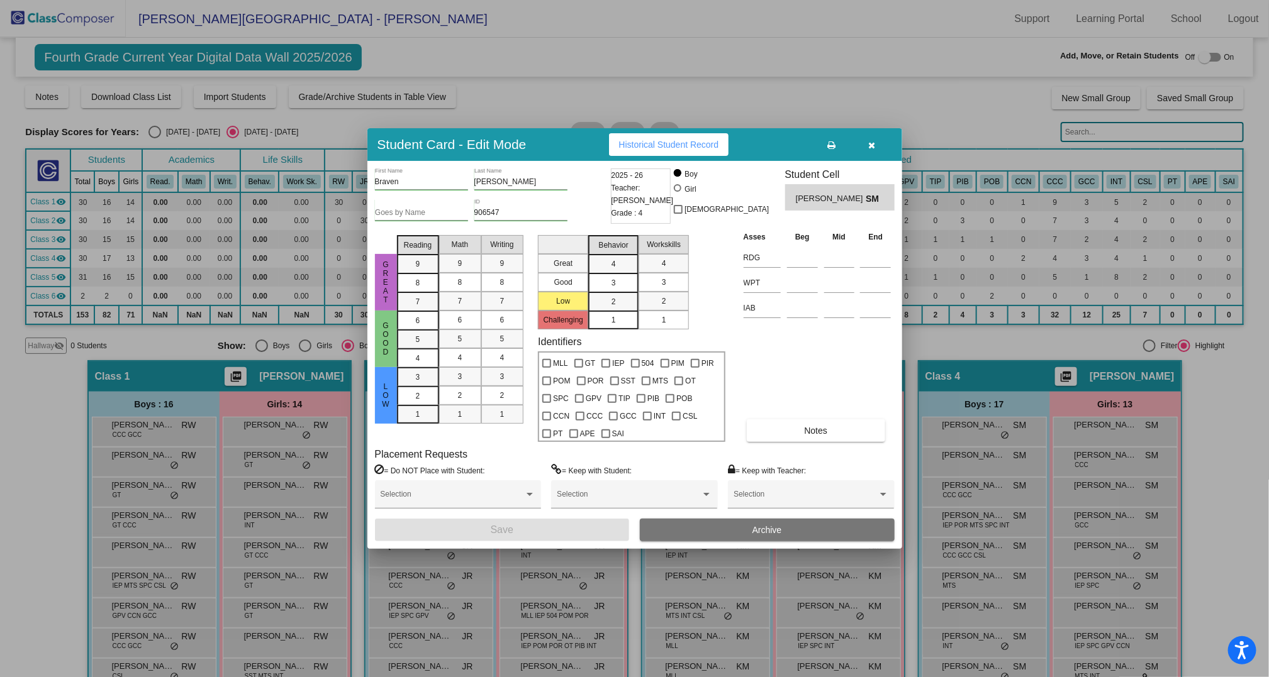 The width and height of the screenshot is (1269, 677). What do you see at coordinates (560, 364) in the screenshot?
I see `span: MLL` at bounding box center [560, 364].